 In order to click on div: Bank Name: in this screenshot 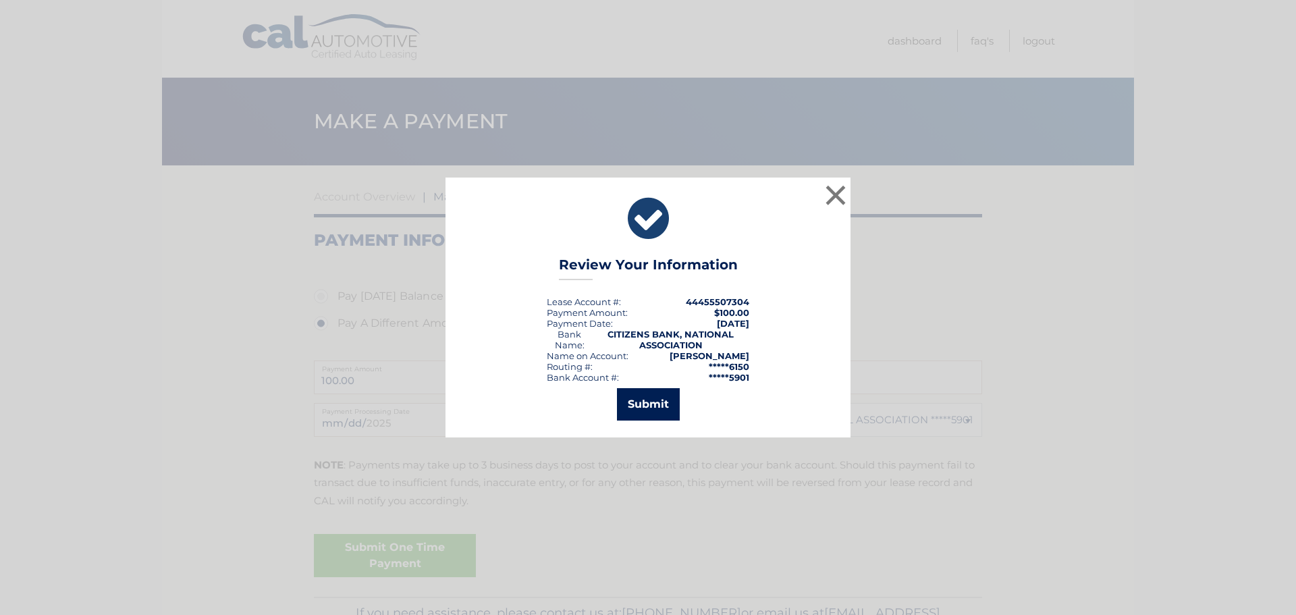, I will do `click(569, 340)`.